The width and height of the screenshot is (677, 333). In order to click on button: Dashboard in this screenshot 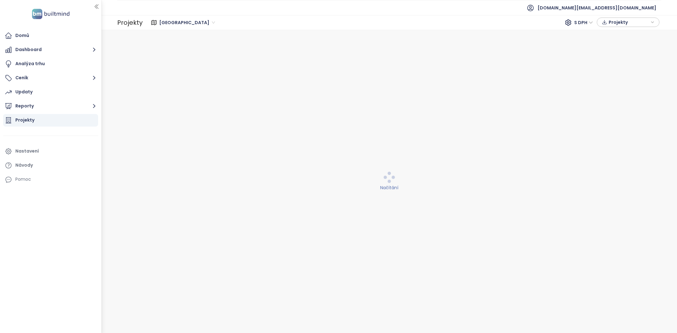, I will do `click(50, 50)`.